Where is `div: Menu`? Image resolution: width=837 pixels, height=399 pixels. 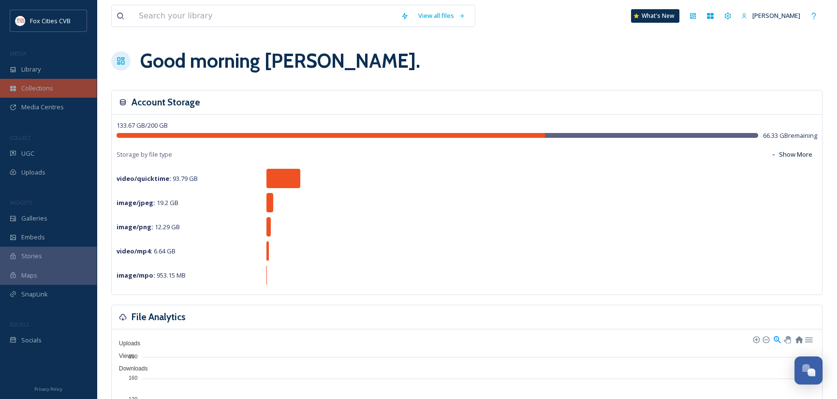 div: Menu is located at coordinates (808, 339).